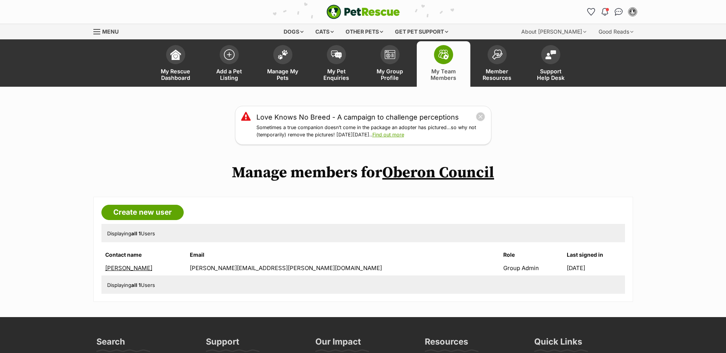 The image size is (726, 353). What do you see at coordinates (618, 12) in the screenshot?
I see `img: chat-41dd97257d64d25036548639549fe6c8038ab92f7586957e7f3b1b290dea8141.svg` at bounding box center [618, 12].